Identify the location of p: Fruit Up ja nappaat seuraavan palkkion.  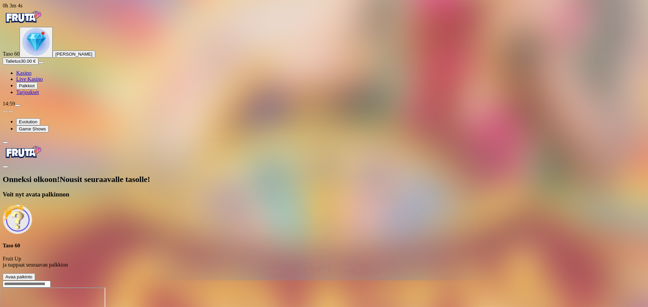
(324, 262).